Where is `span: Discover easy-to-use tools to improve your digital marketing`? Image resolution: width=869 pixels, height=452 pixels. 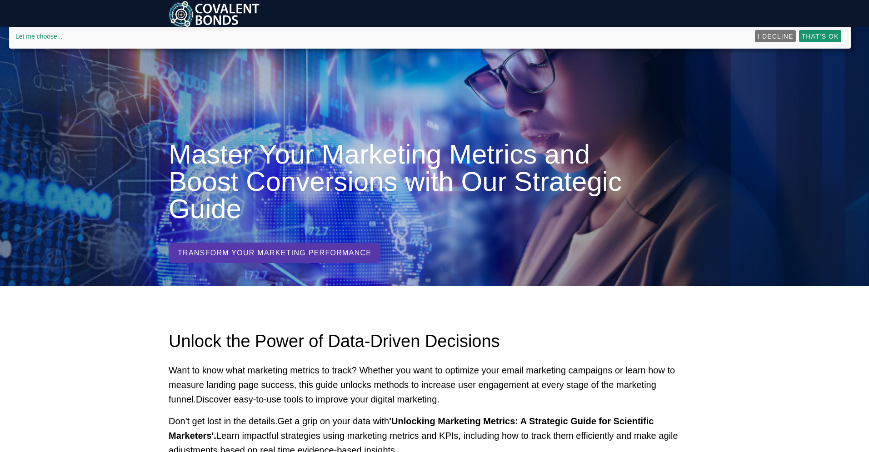
span: Discover easy-to-use tools to improve your digital marketing is located at coordinates (316, 400).